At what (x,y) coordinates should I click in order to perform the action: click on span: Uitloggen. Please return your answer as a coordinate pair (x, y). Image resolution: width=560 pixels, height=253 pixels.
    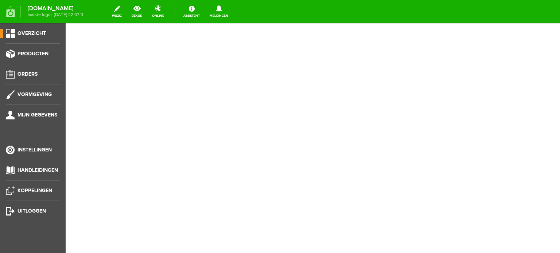
    Looking at the image, I should click on (32, 211).